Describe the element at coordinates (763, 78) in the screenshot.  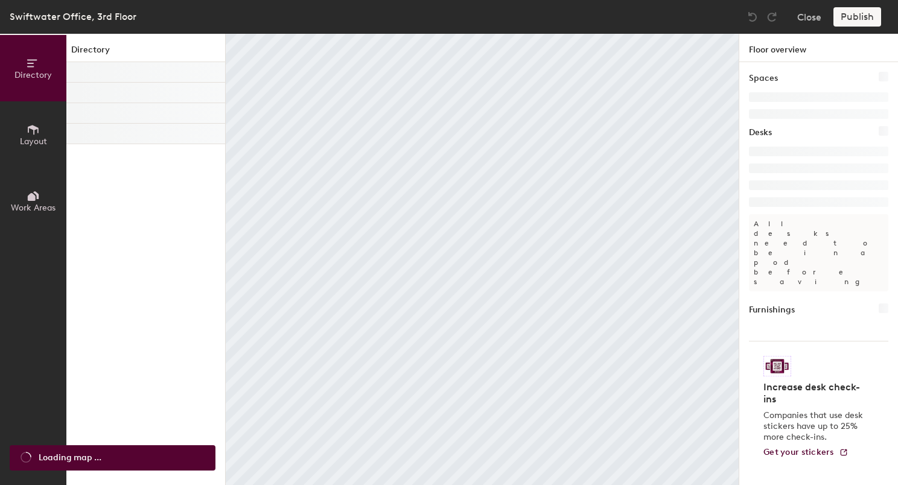
I see `h1: Spaces` at that location.